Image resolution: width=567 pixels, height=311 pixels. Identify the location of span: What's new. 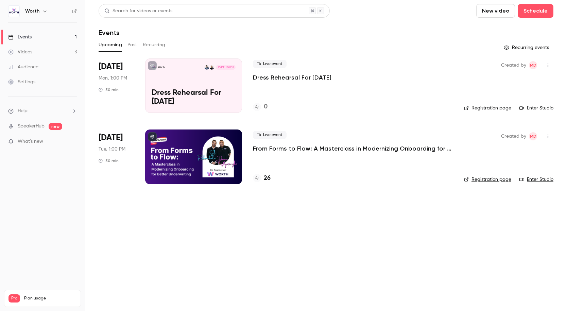
(30, 141).